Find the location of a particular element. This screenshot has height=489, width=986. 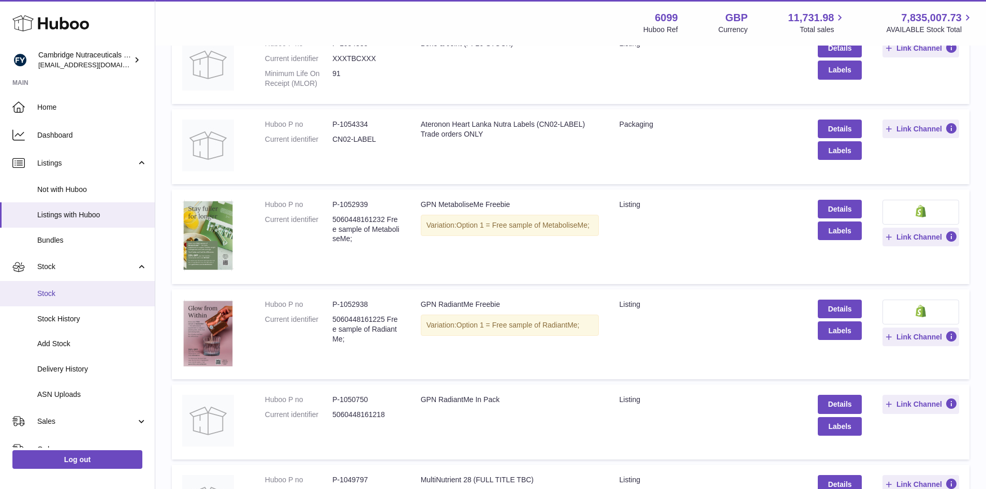

dd: P-1054334 is located at coordinates (366, 124).